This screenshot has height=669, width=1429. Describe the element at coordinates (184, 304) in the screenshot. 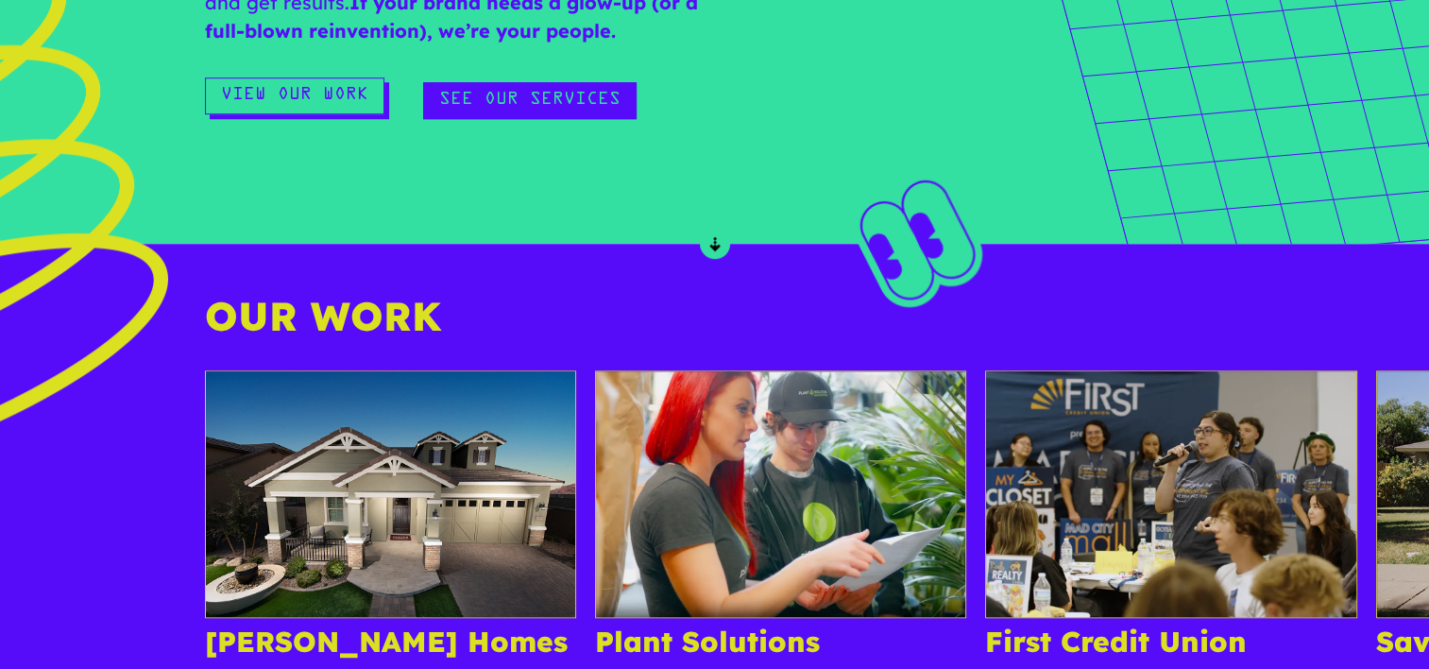

I see `span: We are offline. Please leave us a message.` at that location.